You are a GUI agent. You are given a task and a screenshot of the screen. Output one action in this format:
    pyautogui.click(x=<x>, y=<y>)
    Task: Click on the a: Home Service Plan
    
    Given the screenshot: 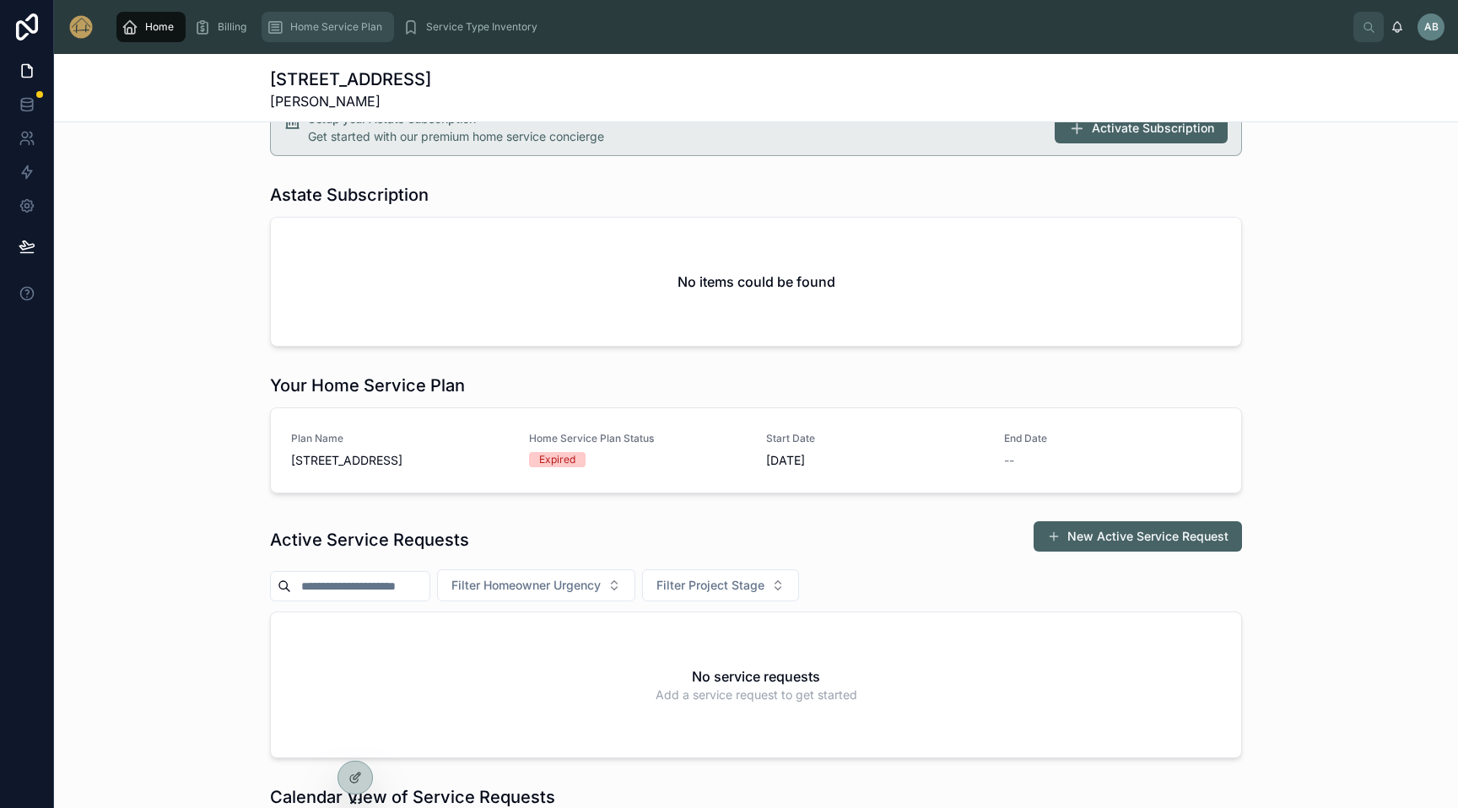 What is the action you would take?
    pyautogui.click(x=327, y=27)
    